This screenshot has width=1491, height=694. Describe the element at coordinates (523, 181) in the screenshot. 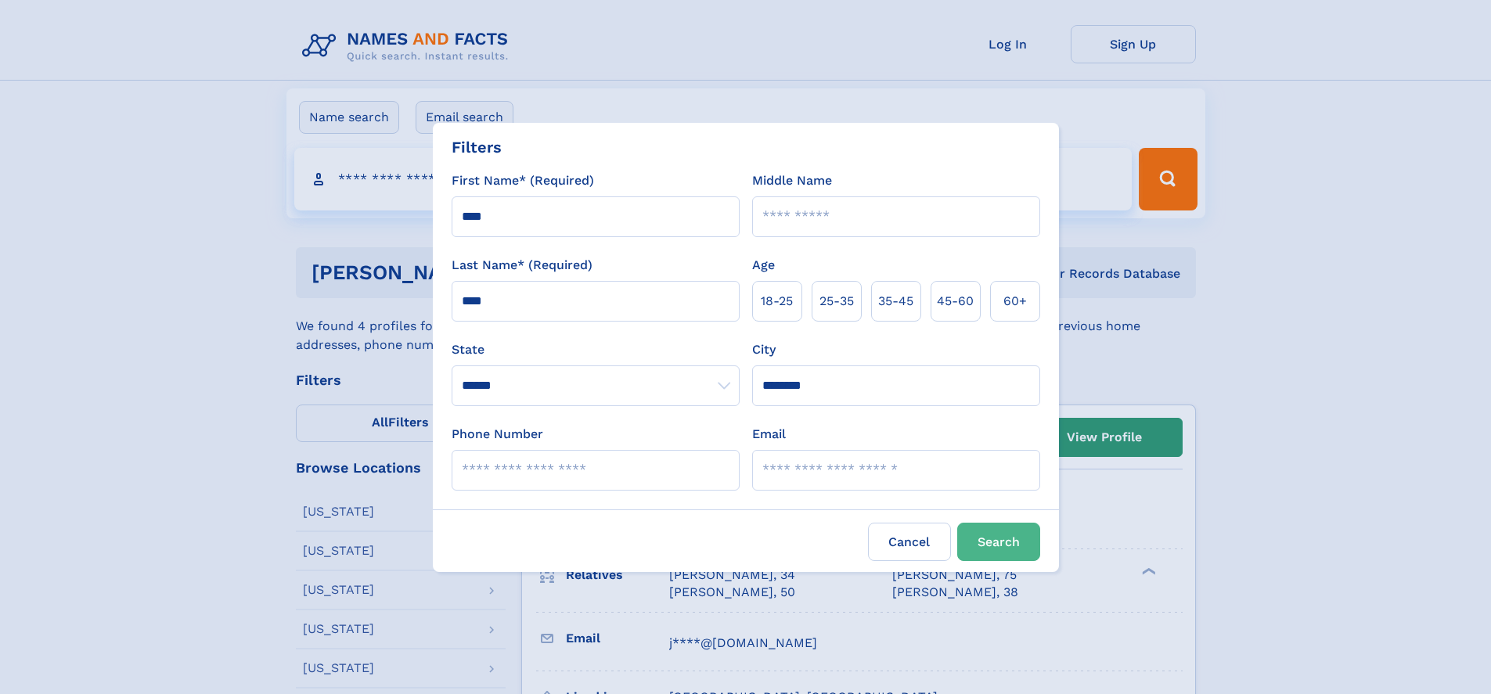

I see `label: First Name* (Required)` at that location.